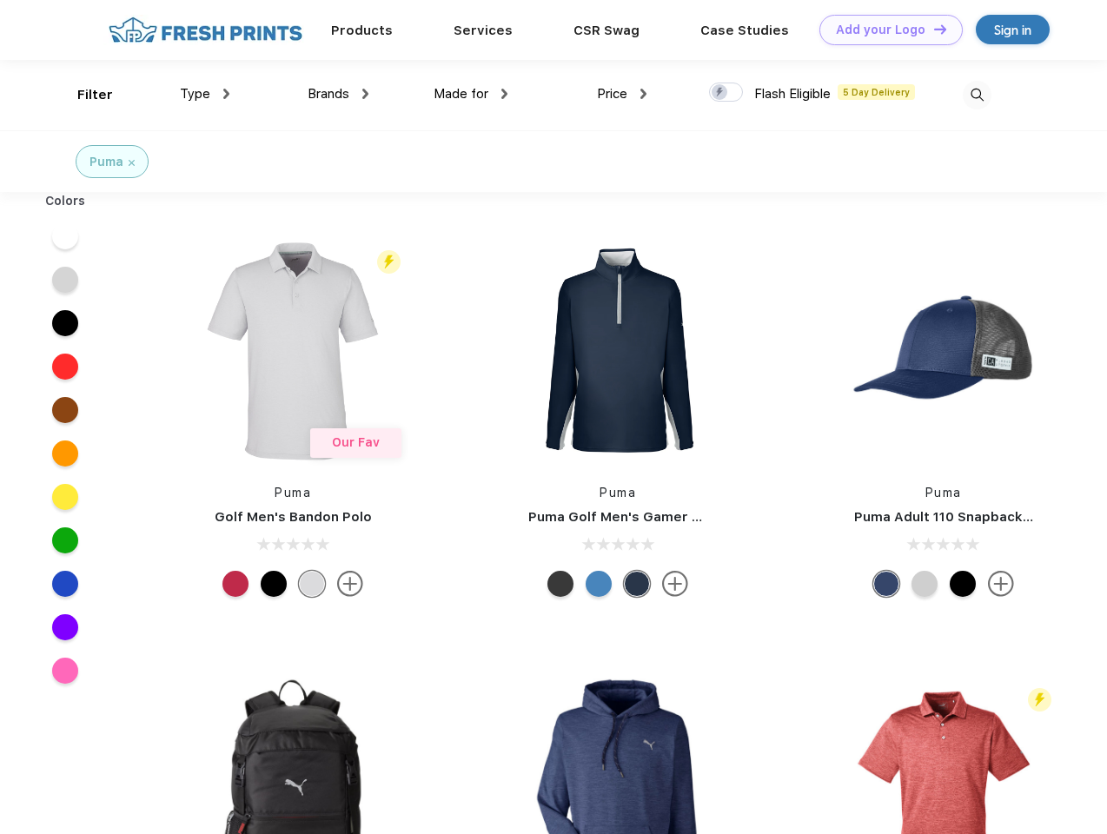 This screenshot has width=1107, height=834. I want to click on img: desktop_search.svg, so click(977, 95).